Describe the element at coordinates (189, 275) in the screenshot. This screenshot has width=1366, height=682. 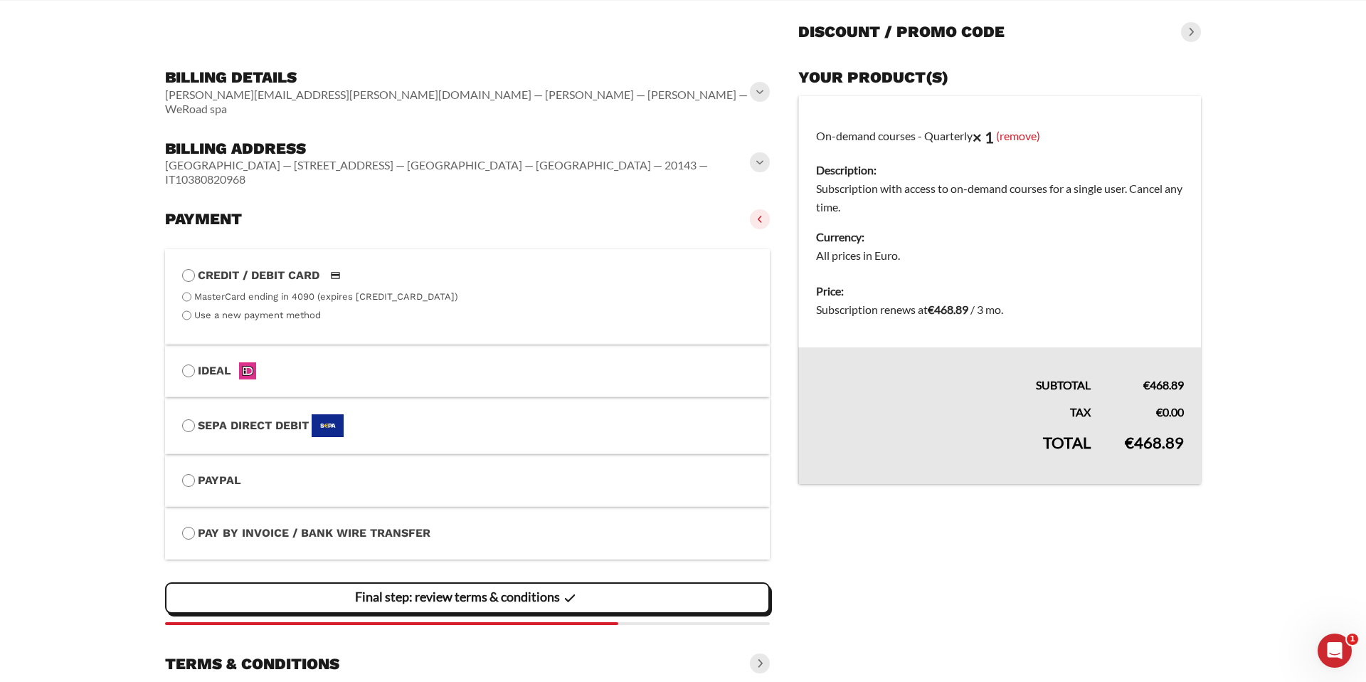
I see `input: Credit / Debit CardCredit / Debit Card` at that location.